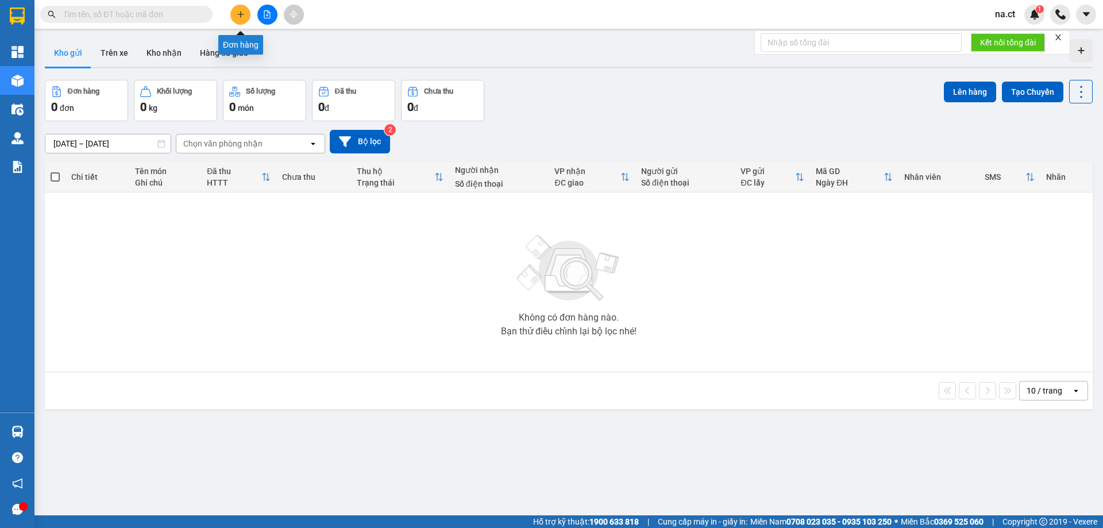  I want to click on img: dashboard-icon, so click(17, 52).